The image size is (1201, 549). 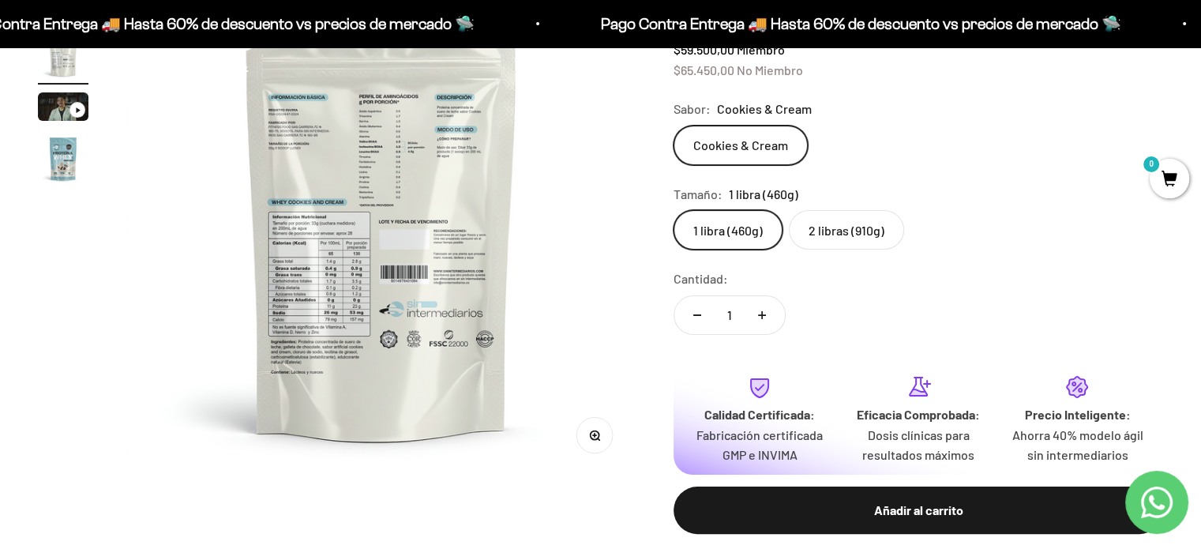 What do you see at coordinates (704, 49) in the screenshot?
I see `span: $59.500,00` at bounding box center [704, 49].